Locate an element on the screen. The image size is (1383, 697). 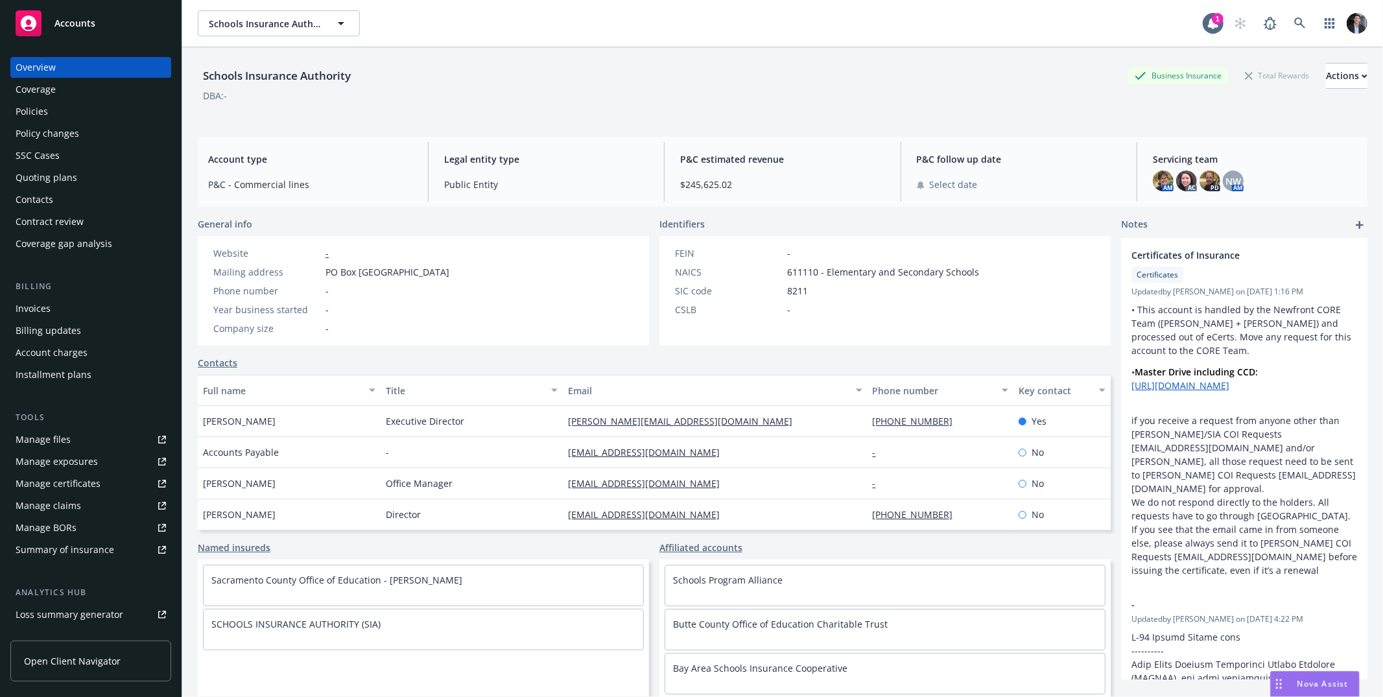
button: Email is located at coordinates (714, 390).